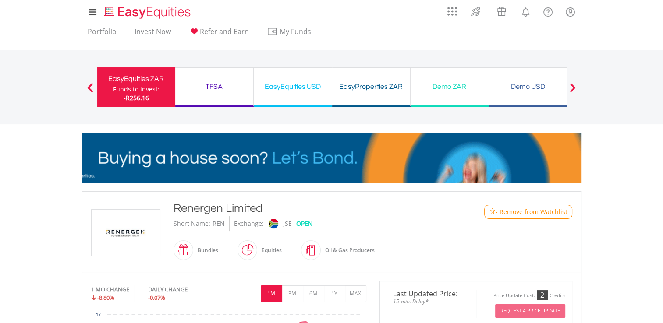  What do you see at coordinates (334, 294) in the screenshot?
I see `button: 1Y` at bounding box center [334, 294].